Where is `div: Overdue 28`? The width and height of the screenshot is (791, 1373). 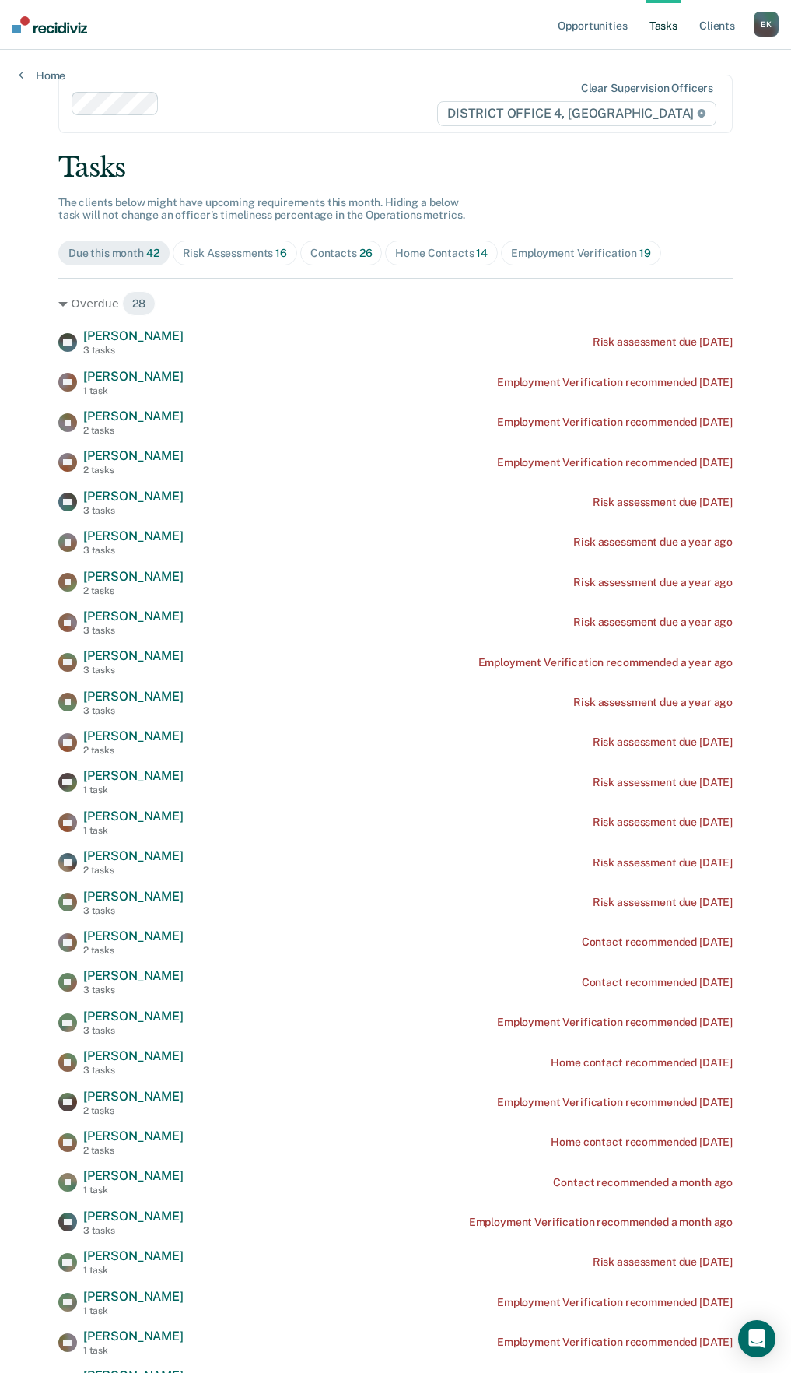
div: Overdue 28 is located at coordinates (395, 304).